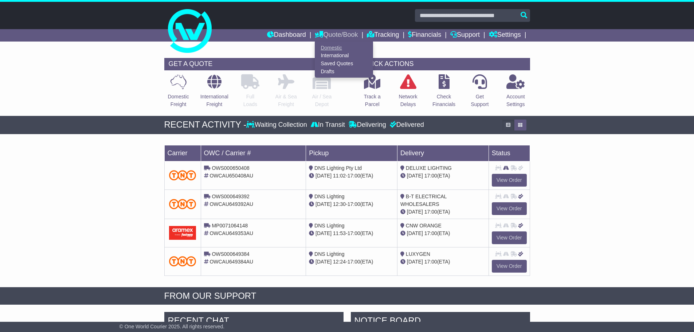 The image size is (694, 332). What do you see at coordinates (253, 153) in the screenshot?
I see `td: OWC / Carrier #` at bounding box center [253, 153].